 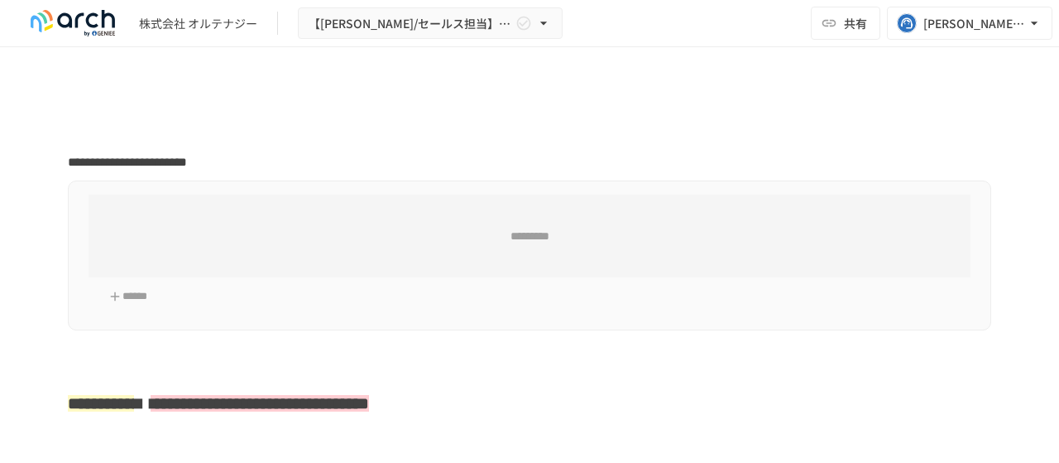 I want to click on div: 株式会社 オルテナジー, so click(x=198, y=23).